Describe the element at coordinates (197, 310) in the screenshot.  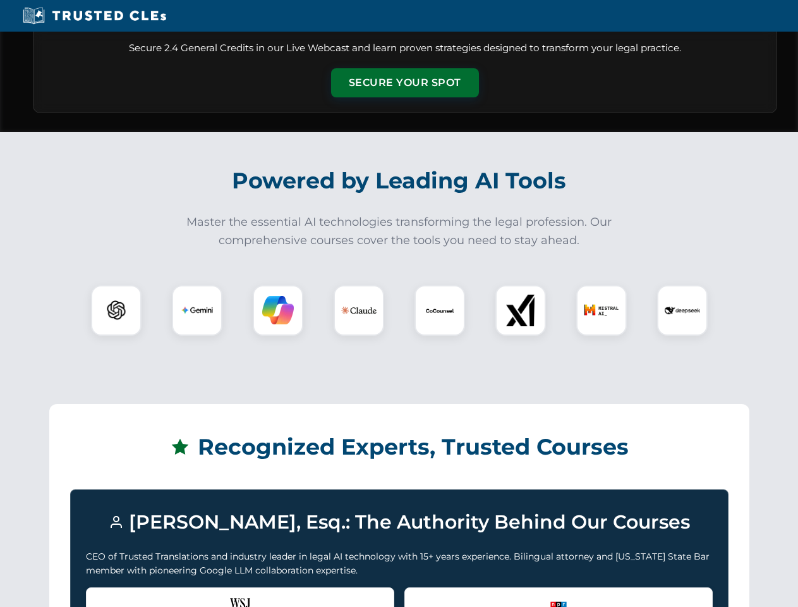
I see `img: Gemini Logo` at that location.